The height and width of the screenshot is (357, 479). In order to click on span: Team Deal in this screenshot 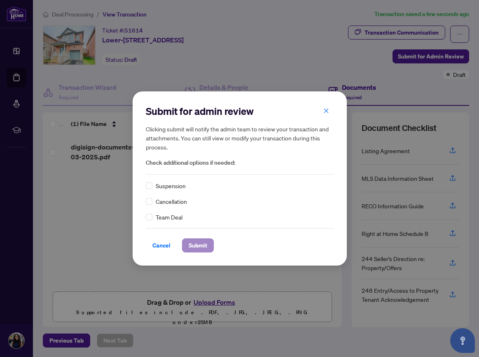, I will do `click(169, 217)`.